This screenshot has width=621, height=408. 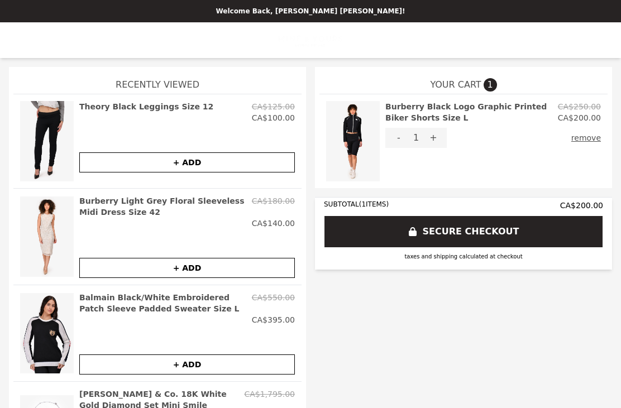 What do you see at coordinates (163, 207) in the screenshot?
I see `h2: Burberry Light Grey Floral Sleeveless Midi Dress Size 42` at bounding box center [163, 207].